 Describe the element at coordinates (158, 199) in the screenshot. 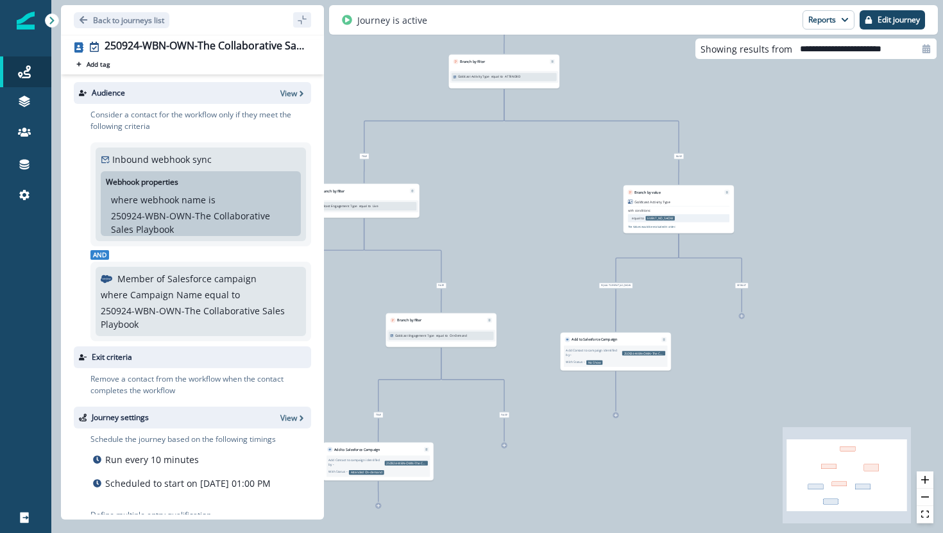

I see `p: where webhook name` at that location.